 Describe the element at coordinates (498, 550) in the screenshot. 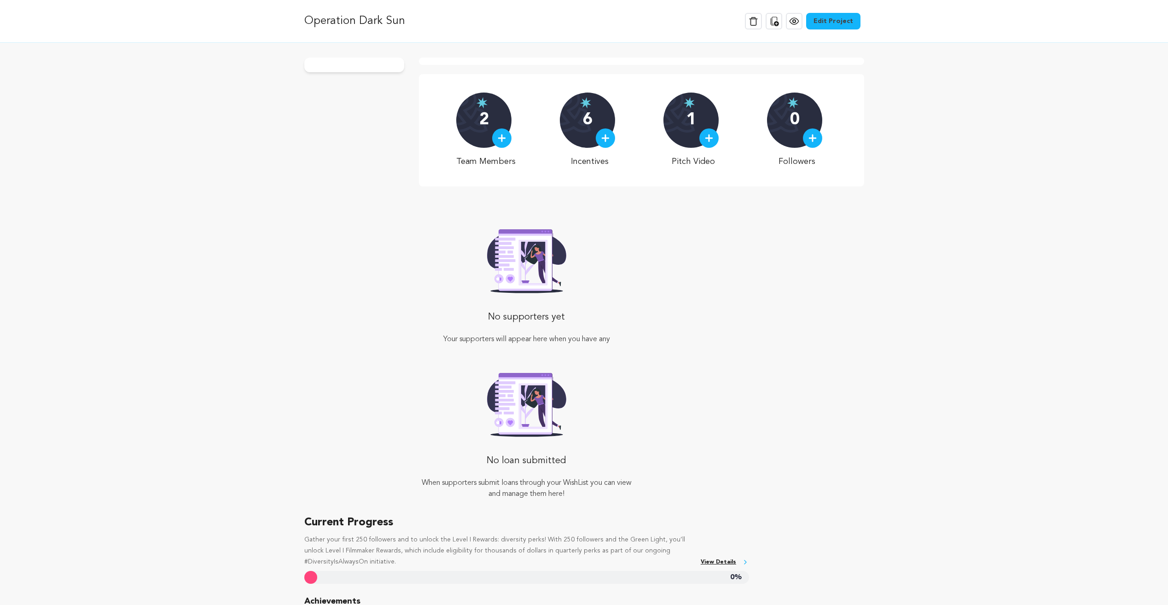

I see `p: Gather your first 250 followers and to unlock the Level I Rewards: diversity perks! With 250 foll...` at that location.